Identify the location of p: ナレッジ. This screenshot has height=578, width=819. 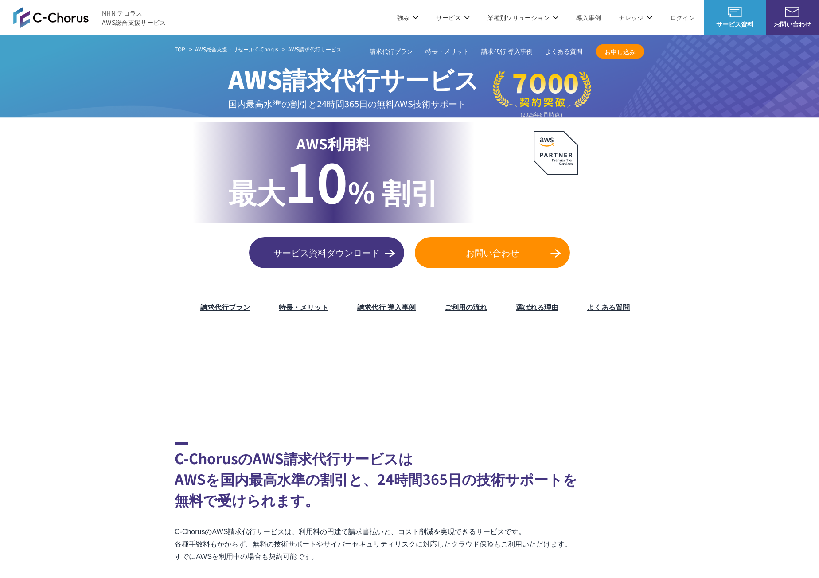
(635, 17).